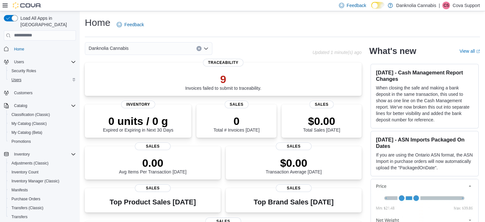  Describe the element at coordinates (223, 82) in the screenshot. I see `div: Invoices failed to submit to traceability.` at that location.